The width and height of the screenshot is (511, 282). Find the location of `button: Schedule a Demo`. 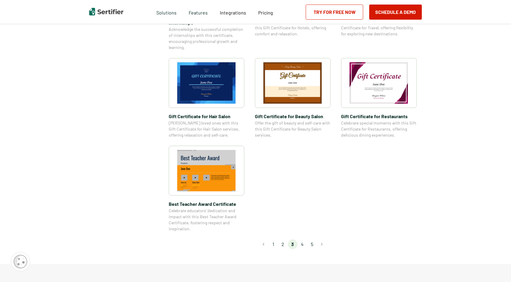

button: Schedule a Demo is located at coordinates (395, 12).